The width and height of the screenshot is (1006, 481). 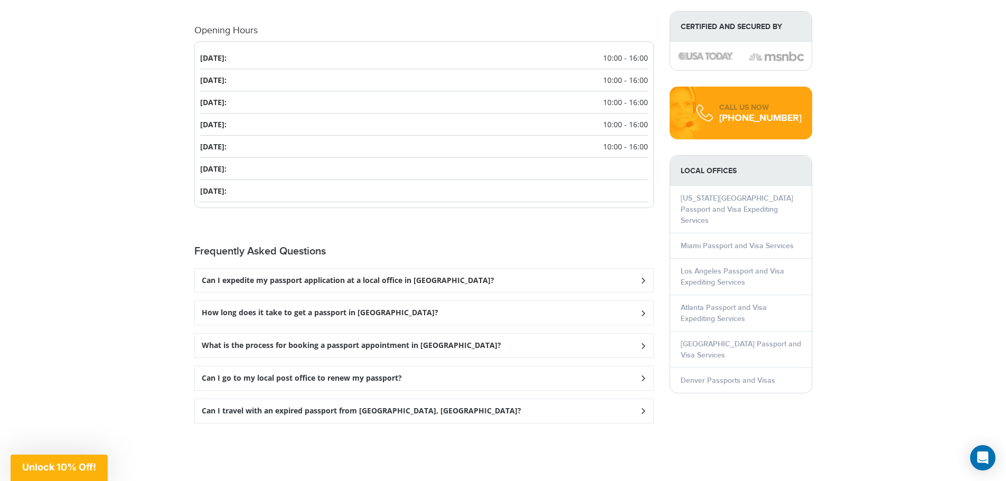 What do you see at coordinates (983, 458) in the screenshot?
I see `div: Open Intercom Messenger` at bounding box center [983, 458].